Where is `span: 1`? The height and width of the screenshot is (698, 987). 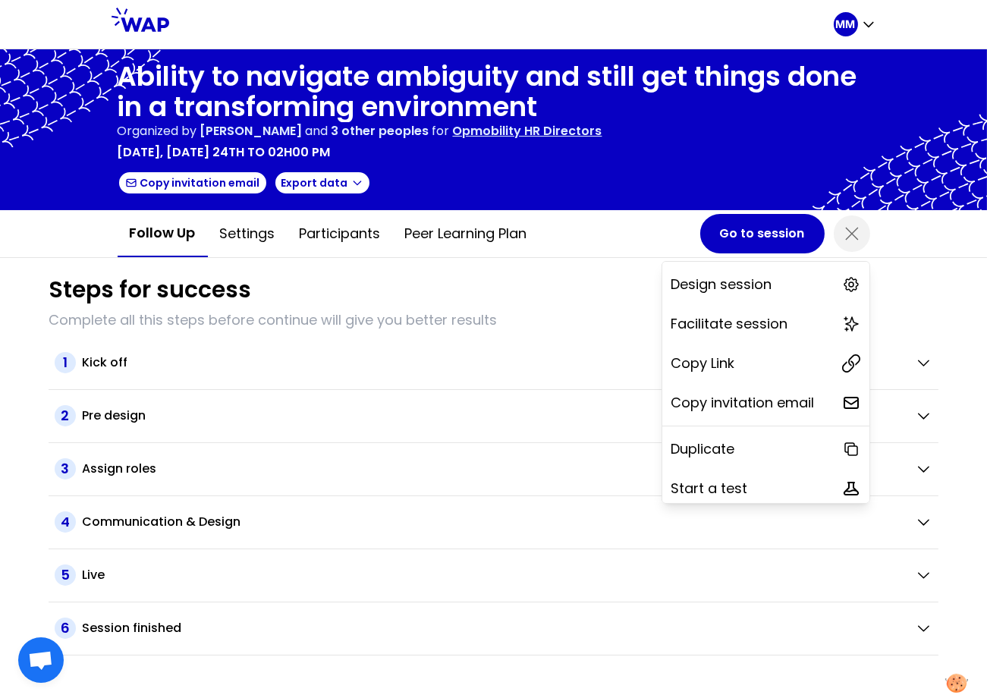
span: 1 is located at coordinates (65, 363).